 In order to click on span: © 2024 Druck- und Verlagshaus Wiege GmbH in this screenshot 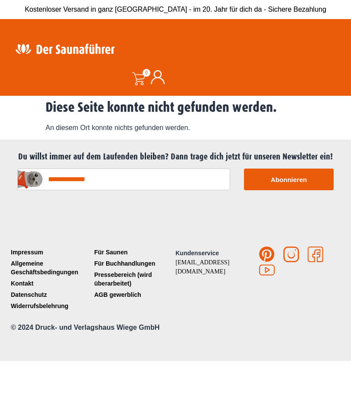, I will do `click(85, 327)`.